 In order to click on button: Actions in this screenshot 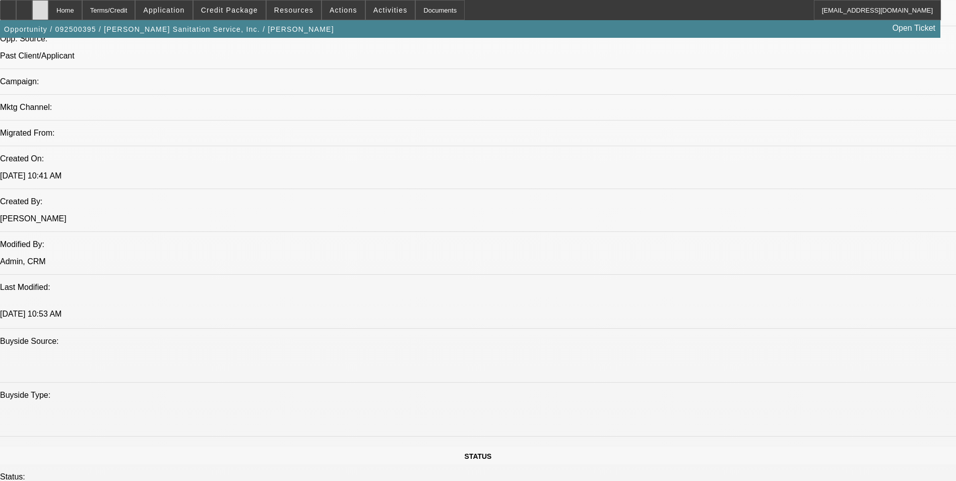, I will do `click(343, 10)`.